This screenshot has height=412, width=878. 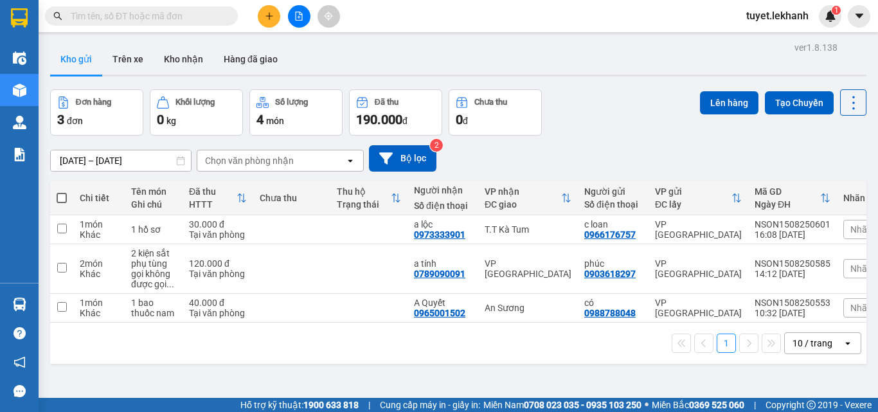 I want to click on div: VP nhận, so click(x=523, y=192).